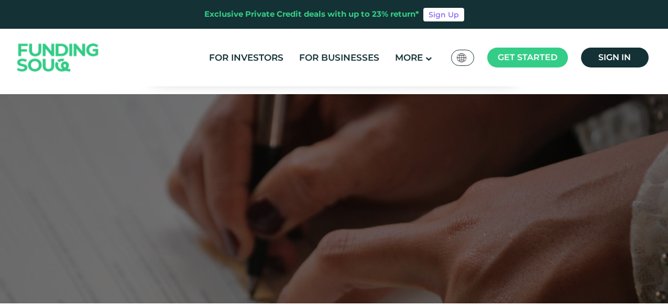 The height and width of the screenshot is (306, 668). Describe the element at coordinates (443, 15) in the screenshot. I see `a: Sign Up` at that location.